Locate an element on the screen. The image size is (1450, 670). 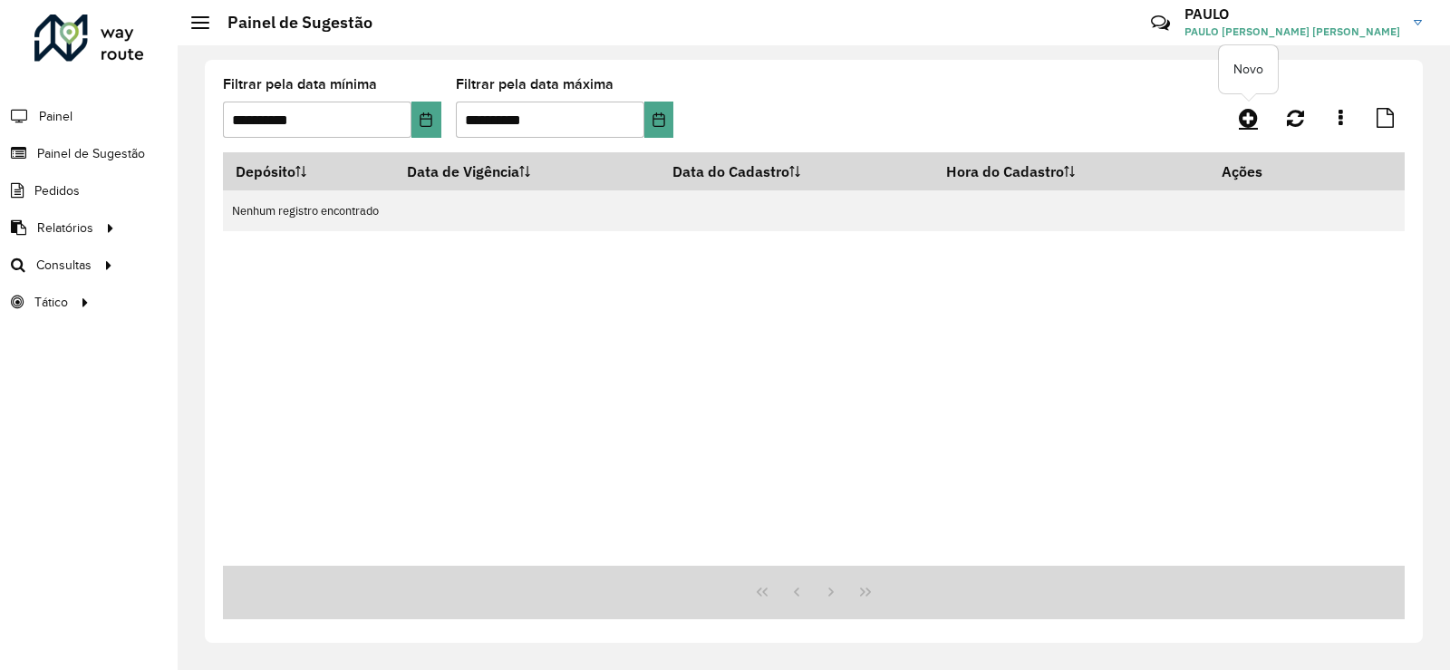
span: Painel is located at coordinates (55, 116).